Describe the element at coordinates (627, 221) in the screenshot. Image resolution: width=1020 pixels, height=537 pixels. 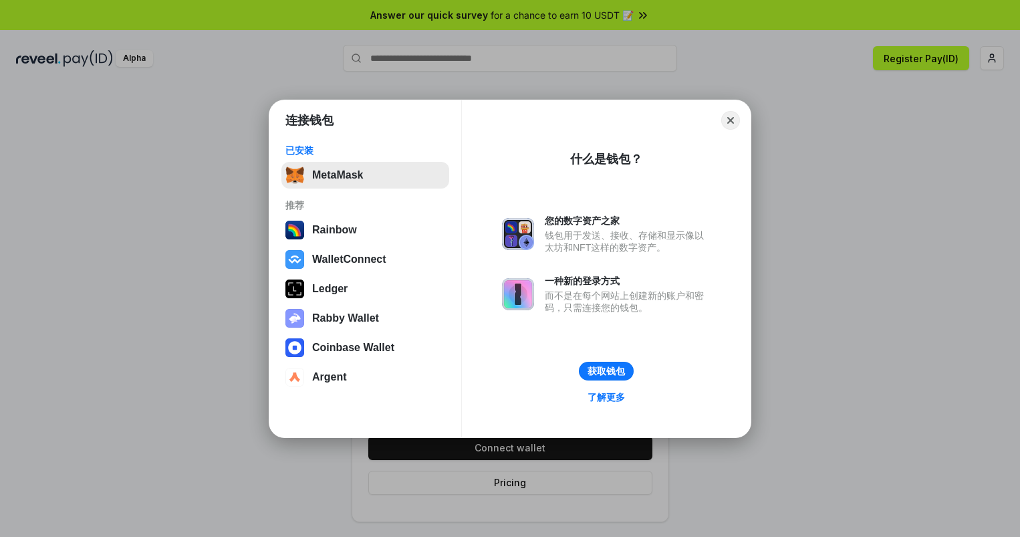
I see `div: 您的数字资产之家` at that location.